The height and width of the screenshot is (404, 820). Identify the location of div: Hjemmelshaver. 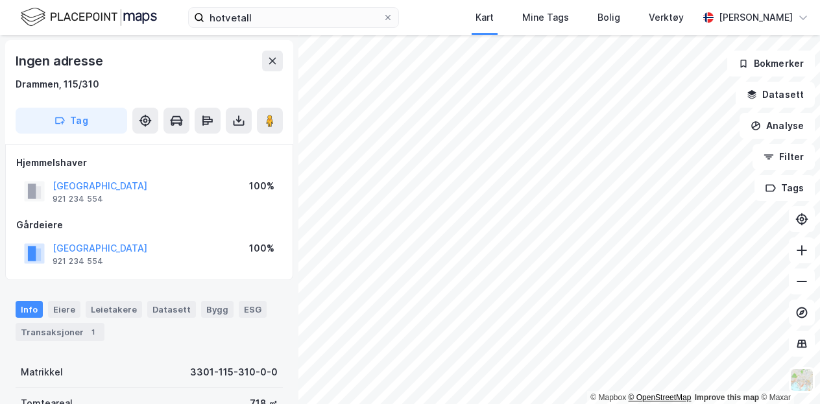
(149, 163).